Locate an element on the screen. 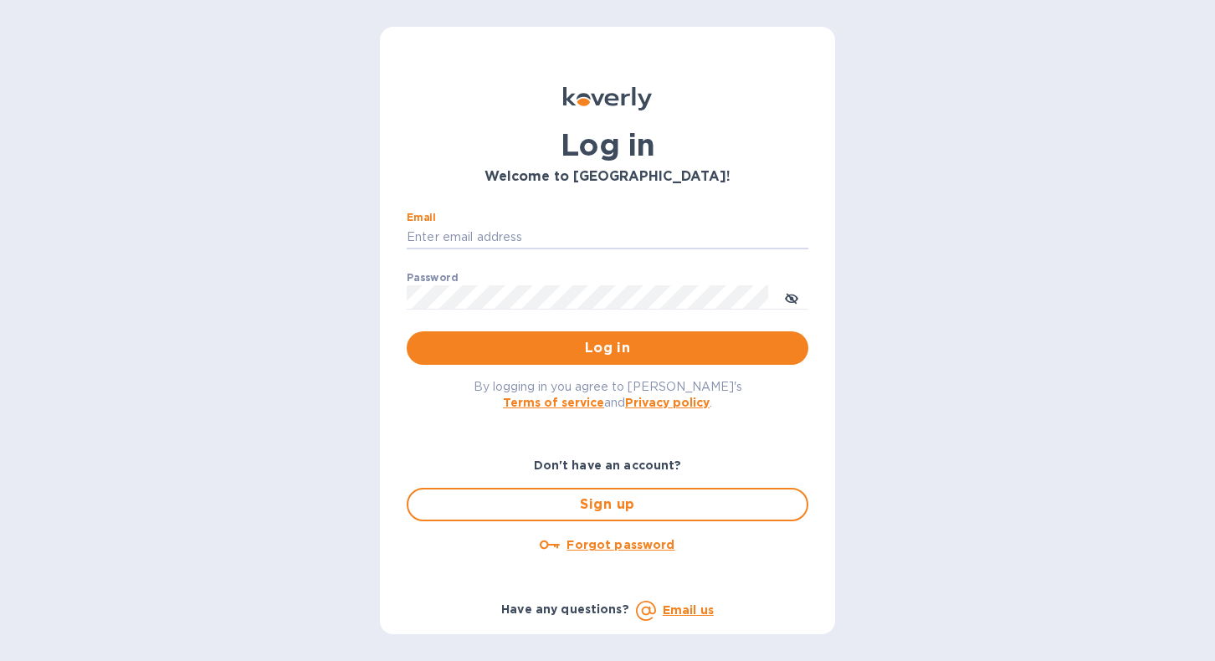 The height and width of the screenshot is (661, 1215). span: Log in is located at coordinates (608, 348).